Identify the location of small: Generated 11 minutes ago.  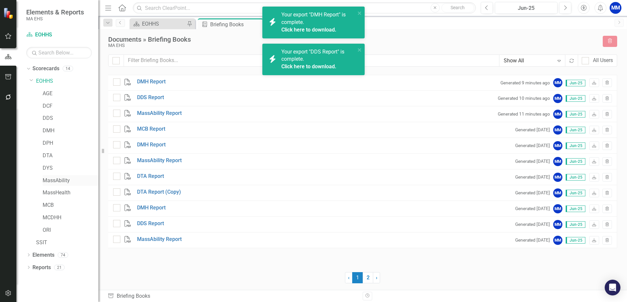
(524, 114).